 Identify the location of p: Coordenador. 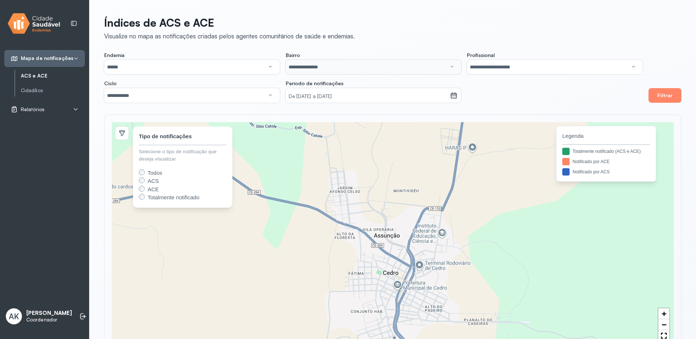
(49, 320).